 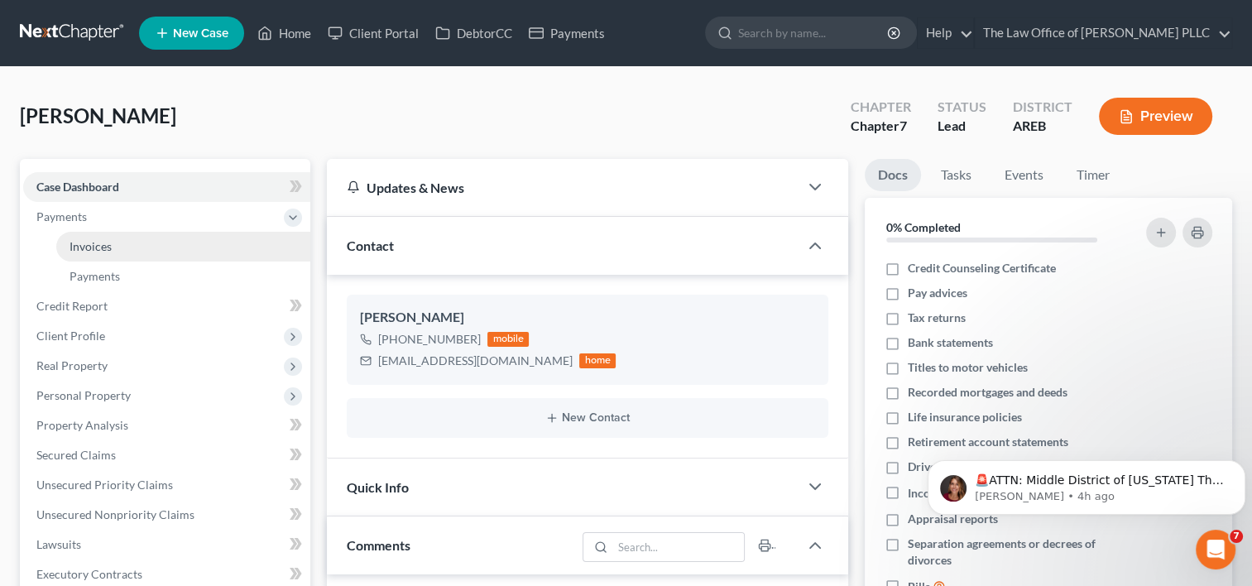 What do you see at coordinates (166, 515) in the screenshot?
I see `a: Unsecured Nonpriority Claims` at bounding box center [166, 515].